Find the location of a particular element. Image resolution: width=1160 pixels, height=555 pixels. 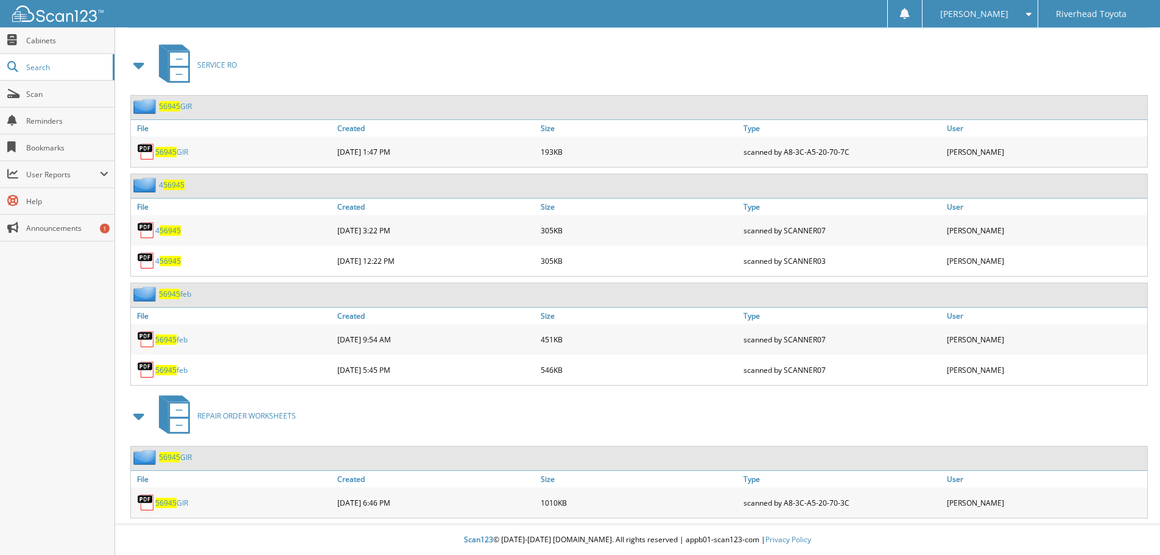

img: scan123-logo-white.svg is located at coordinates (58, 13).